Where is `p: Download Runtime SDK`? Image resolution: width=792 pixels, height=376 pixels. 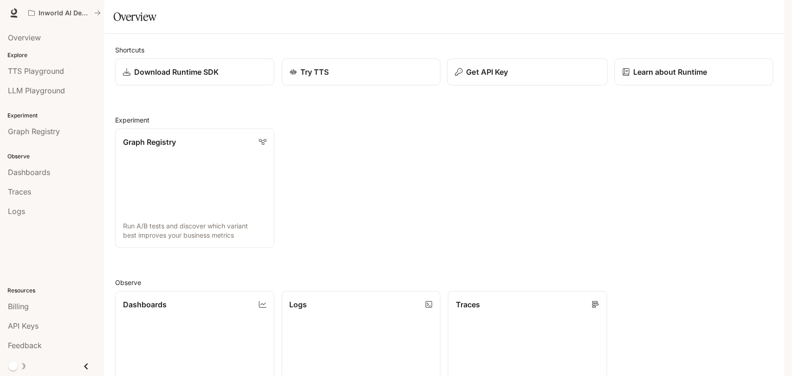
p: Download Runtime SDK is located at coordinates (176, 72).